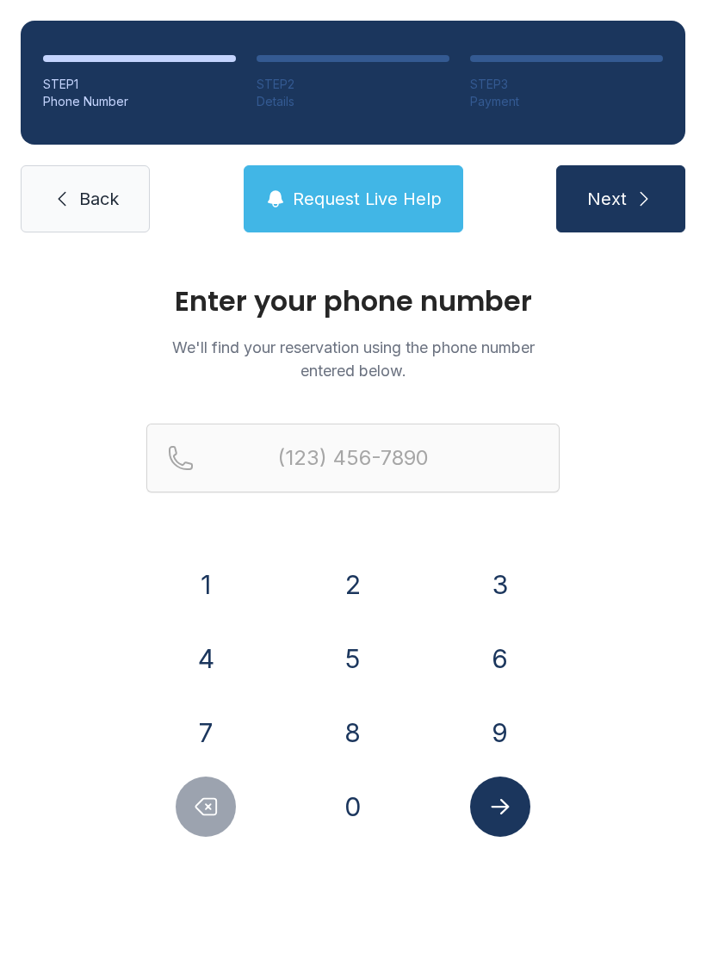  Describe the element at coordinates (353, 359) in the screenshot. I see `p: We'll find your reservation using the phone number entered below.` at that location.